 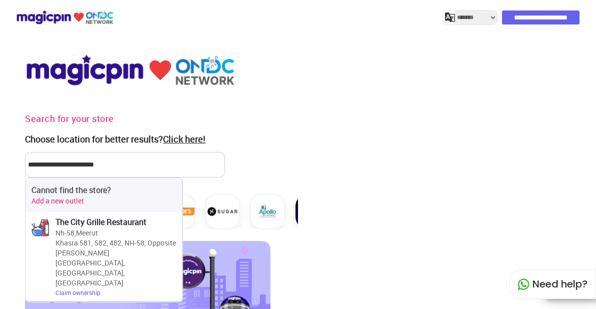 I want to click on img: ondc-logo-new.85ceabc7.svg, so click(x=130, y=70).